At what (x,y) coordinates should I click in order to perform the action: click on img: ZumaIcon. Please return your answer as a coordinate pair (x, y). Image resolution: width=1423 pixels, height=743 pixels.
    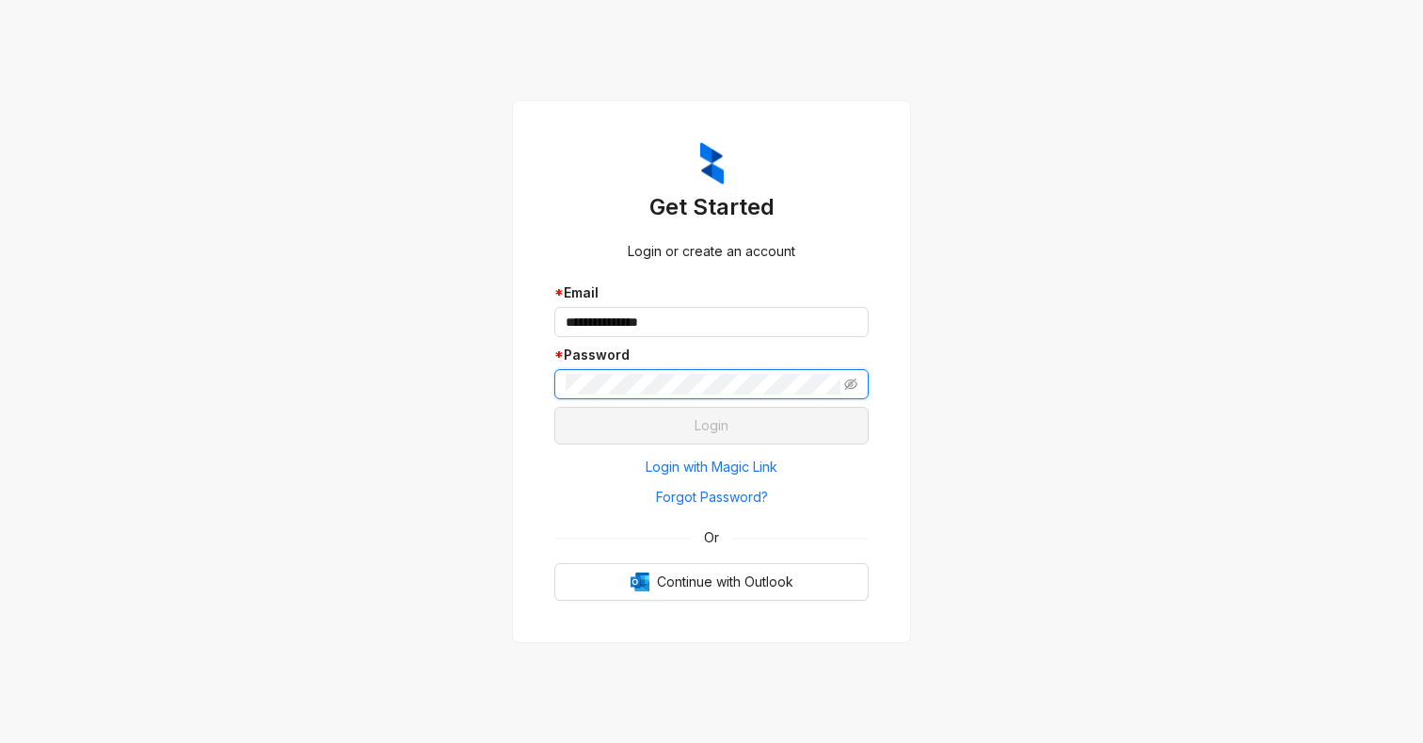
    Looking at the image, I should click on (712, 164).